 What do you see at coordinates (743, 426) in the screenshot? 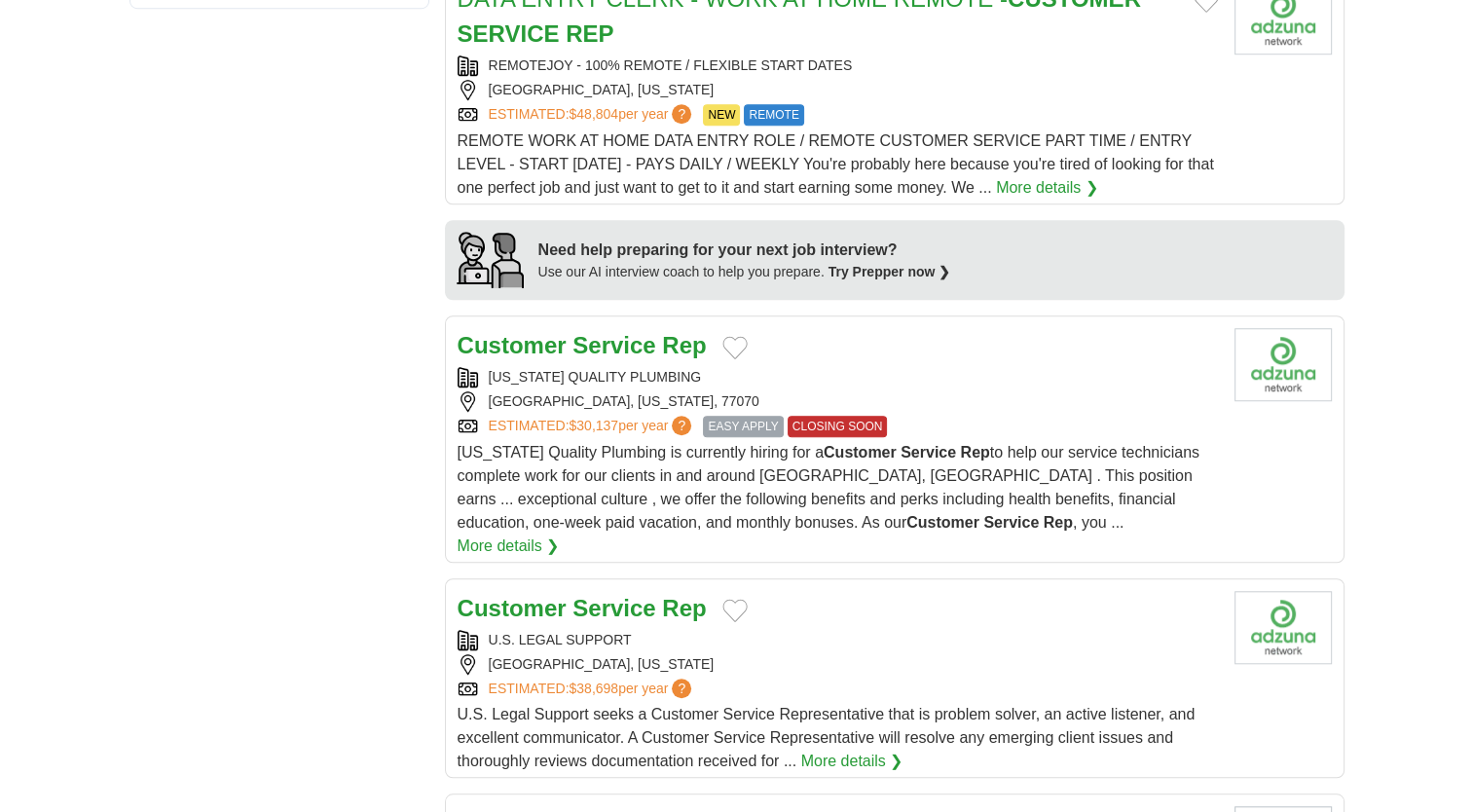
I see `span: EASY APPLY` at bounding box center [743, 426].